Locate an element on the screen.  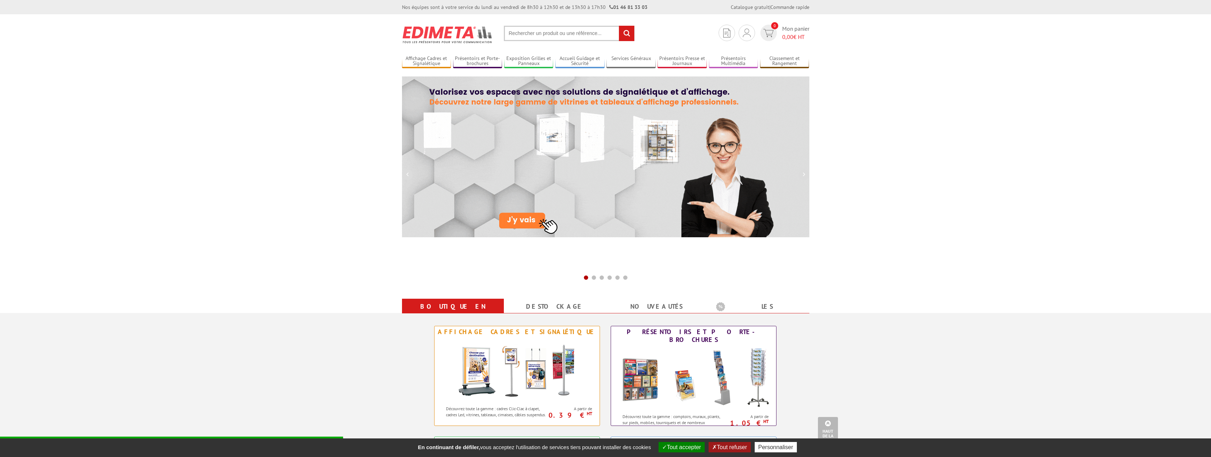
b: Les promotions is located at coordinates (761, 307).